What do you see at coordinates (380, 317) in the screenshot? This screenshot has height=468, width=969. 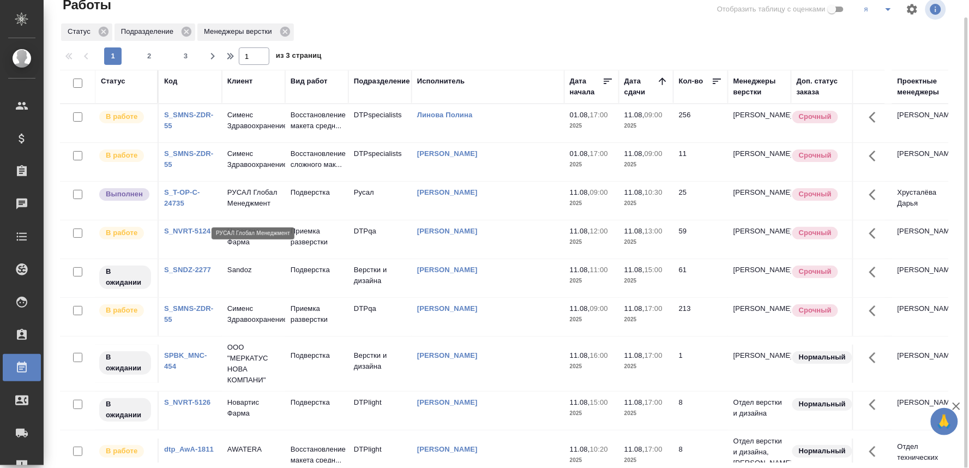 I see `td: DTPqa` at bounding box center [380, 317].